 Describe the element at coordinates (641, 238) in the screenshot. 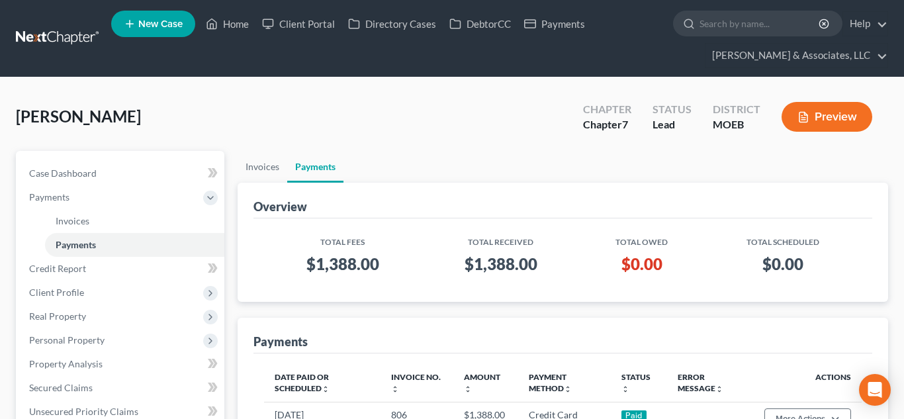

I see `th: Total Owed` at that location.